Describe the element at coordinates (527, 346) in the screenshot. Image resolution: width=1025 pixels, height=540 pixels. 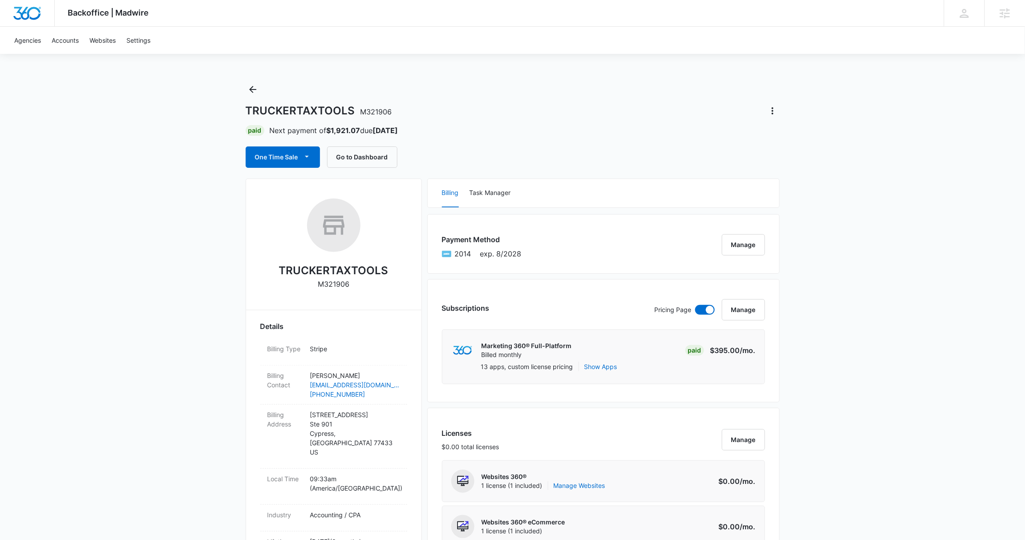
I see `p: Marketing 360® Full-Platform` at that location.